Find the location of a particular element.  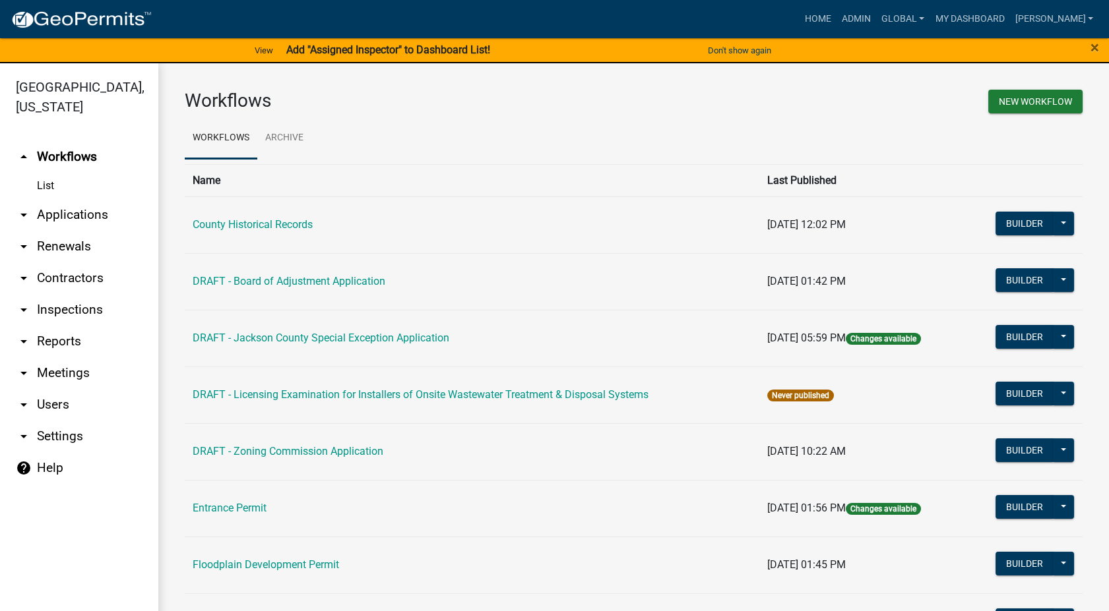

a: Floodplain Development Permit is located at coordinates (266, 565).